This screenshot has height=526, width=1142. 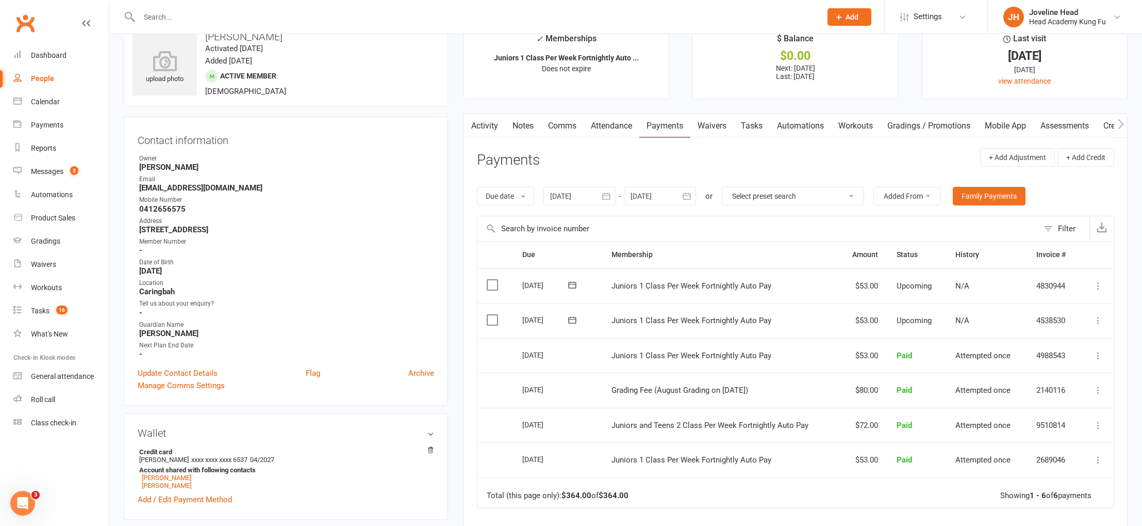 What do you see at coordinates (566, 58) in the screenshot?
I see `strong: Juniors 1 Class Per Week Fortnightly Auto ...` at bounding box center [566, 58].